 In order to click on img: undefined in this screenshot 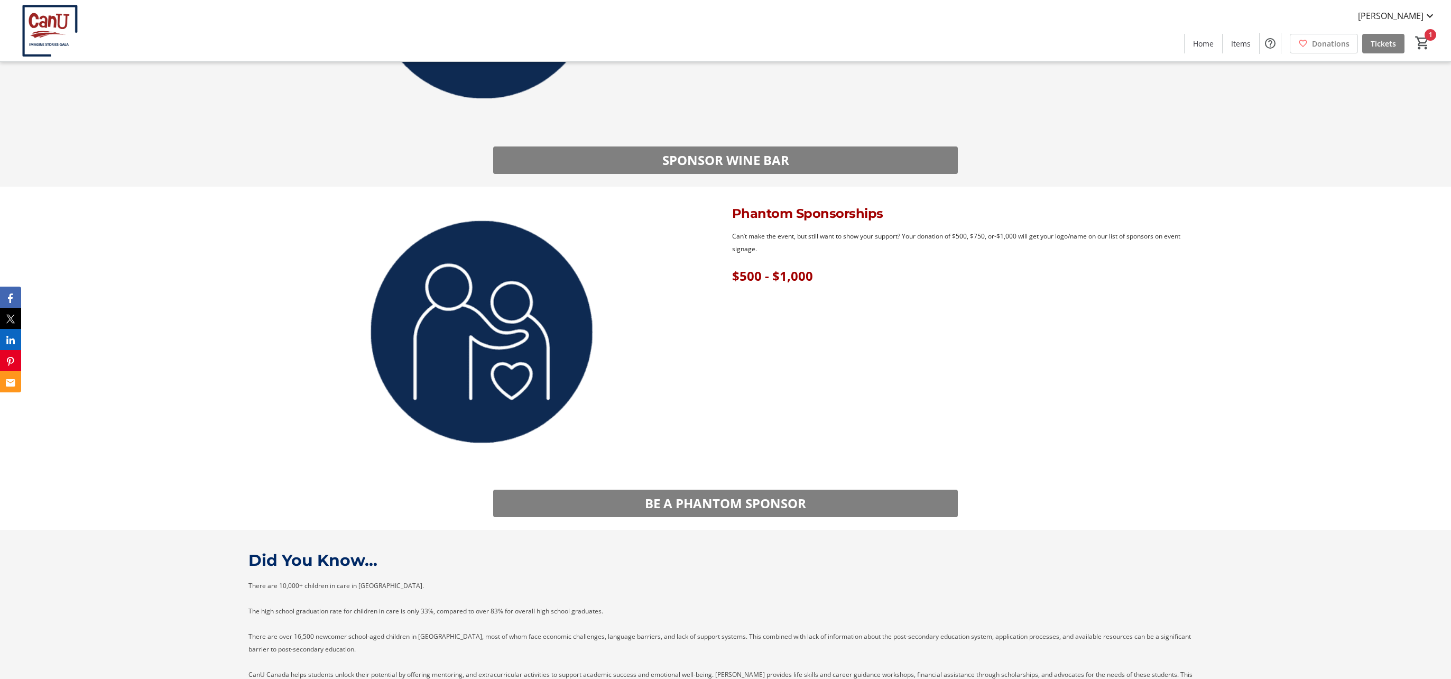, I will do `click(484, 331)`.